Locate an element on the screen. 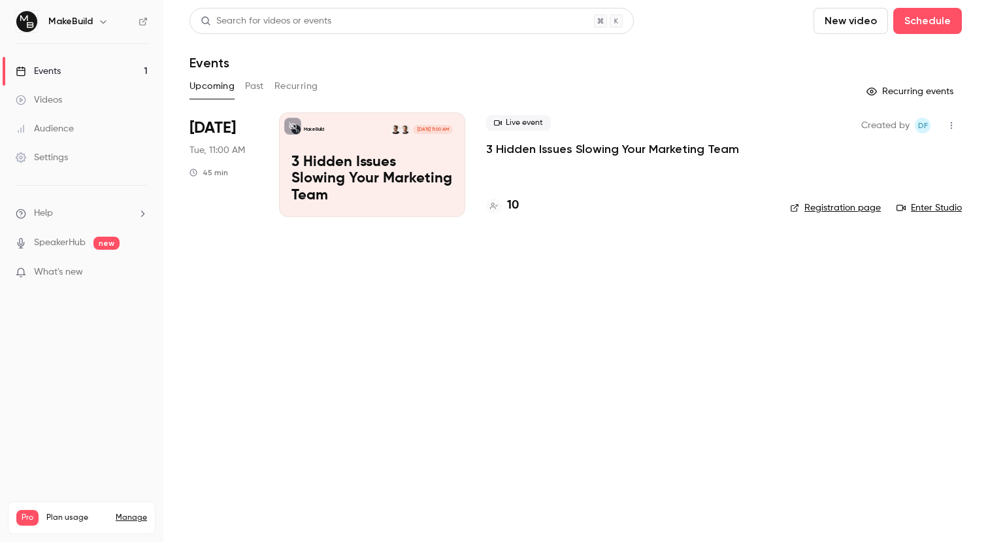  img: Dan Foster is located at coordinates (395, 129).